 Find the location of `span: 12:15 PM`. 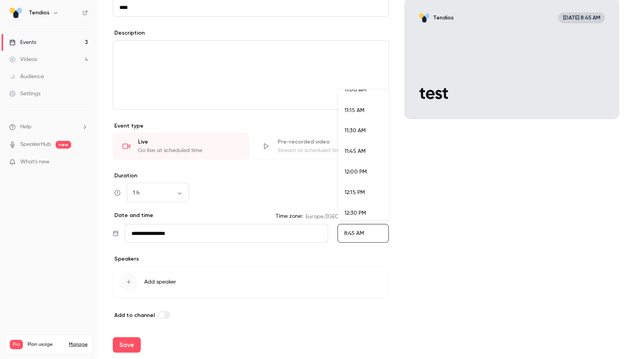

span: 12:15 PM is located at coordinates (355, 193).